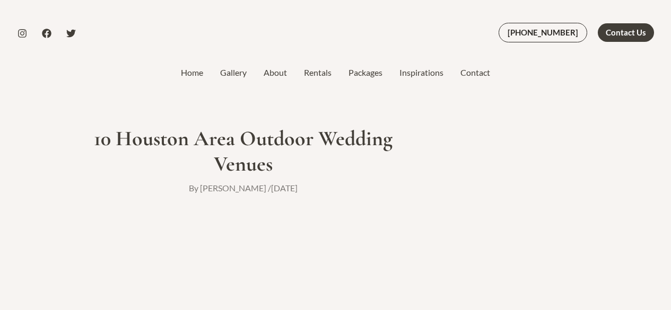 The image size is (671, 310). I want to click on a: Packages, so click(365, 73).